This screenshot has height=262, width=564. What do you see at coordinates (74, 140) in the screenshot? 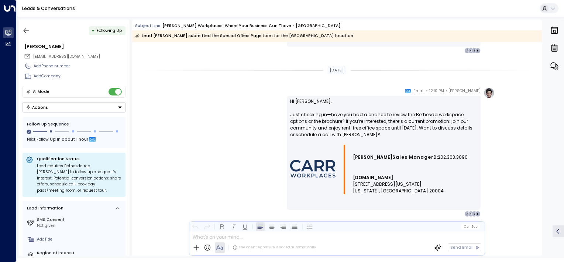
I see `div: Next Follow Up:` at bounding box center [74, 140].